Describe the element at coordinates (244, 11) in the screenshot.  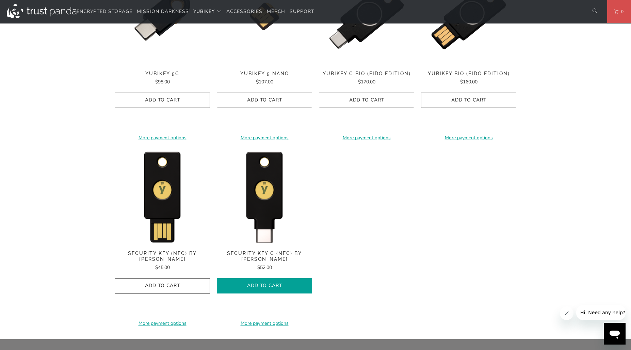
I see `span: Accessories` at that location.